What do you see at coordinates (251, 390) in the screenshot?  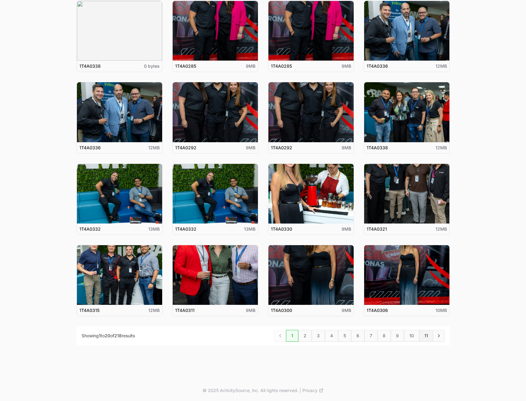 I see `p: © 2025 ActivitySource, inc. All rights reserved.` at bounding box center [251, 390].